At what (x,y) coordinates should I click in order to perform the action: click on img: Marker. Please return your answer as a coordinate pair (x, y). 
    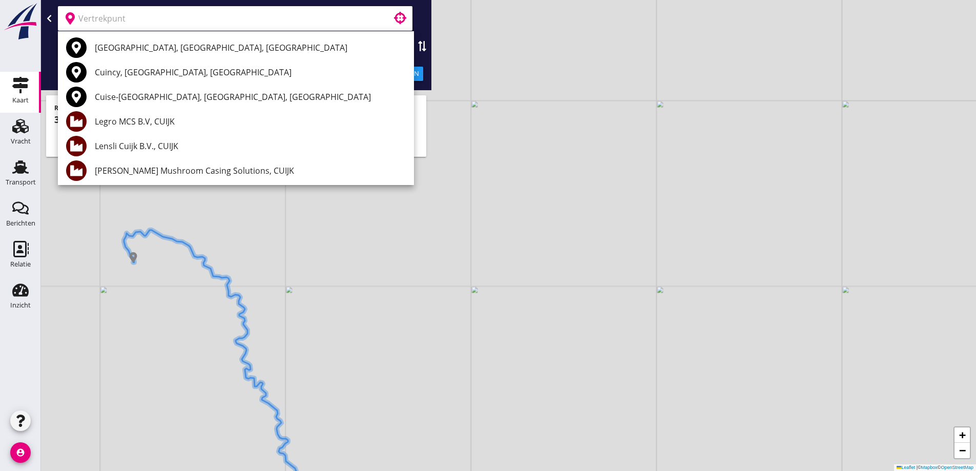
    Looking at the image, I should click on (133, 257).